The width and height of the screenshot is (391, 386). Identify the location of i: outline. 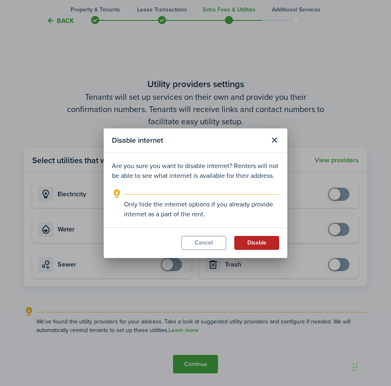
(117, 194).